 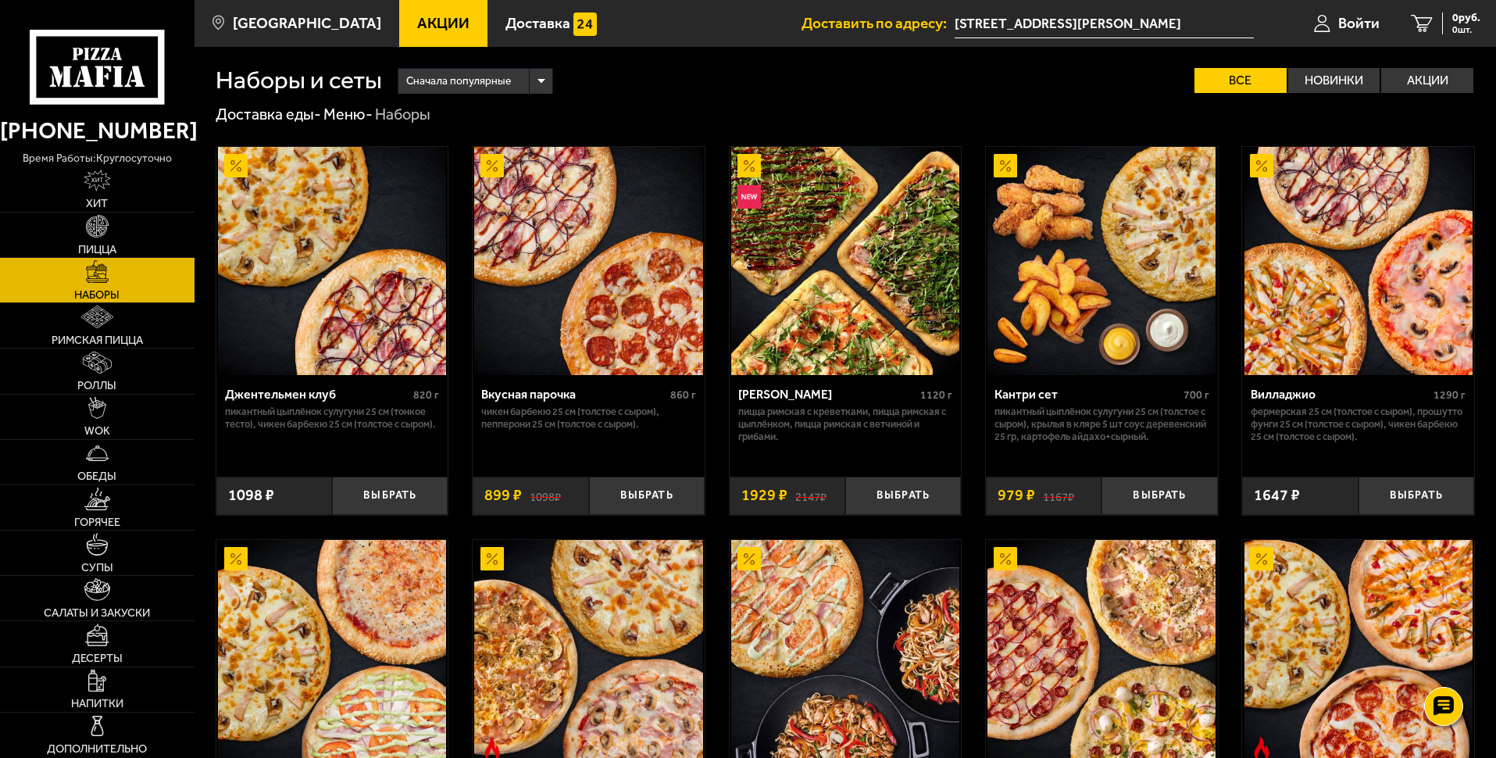 What do you see at coordinates (251, 495) in the screenshot?
I see `span: 1098 ₽` at bounding box center [251, 495].